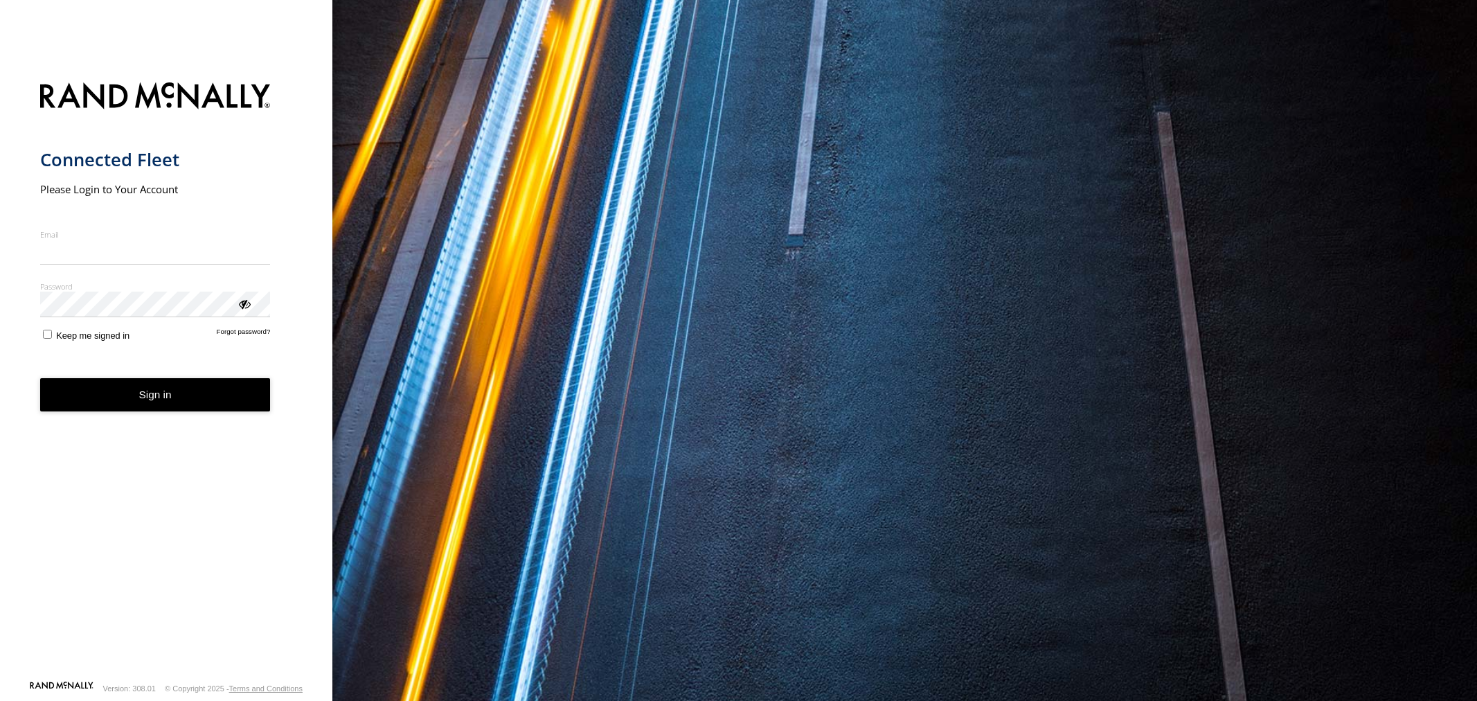 This screenshot has height=701, width=1477. Describe the element at coordinates (233, 688) in the screenshot. I see `div: © Copyright 2025 -` at that location.